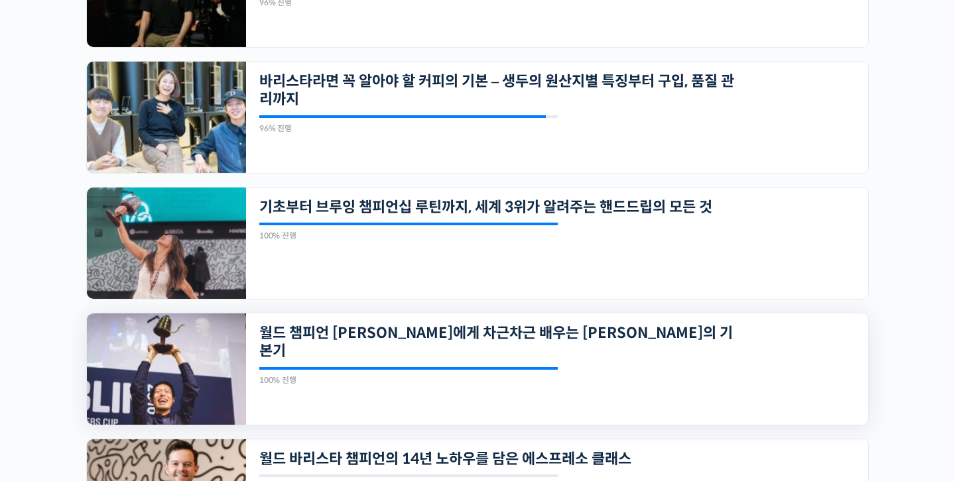  Describe the element at coordinates (497, 459) in the screenshot. I see `a: 월드 바리스타 챔피언의 14년 노하우를 담은 에스프레소 클래스` at that location.